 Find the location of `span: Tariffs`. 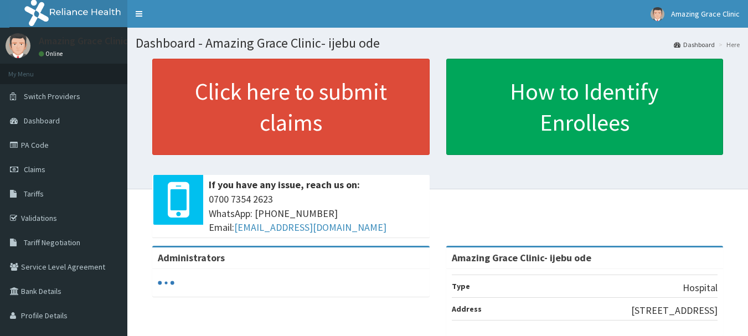

span: Tariffs is located at coordinates (34, 194).